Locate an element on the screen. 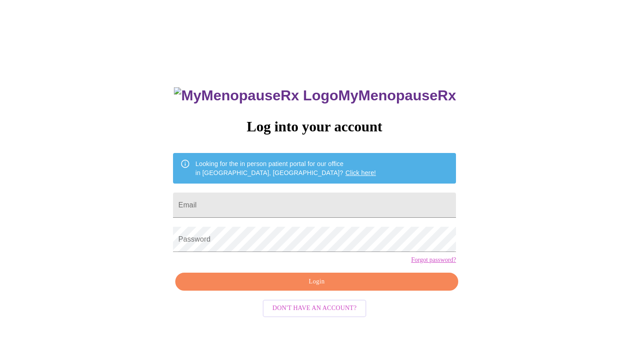 The image size is (629, 346). a: Click here! is located at coordinates (361, 173).